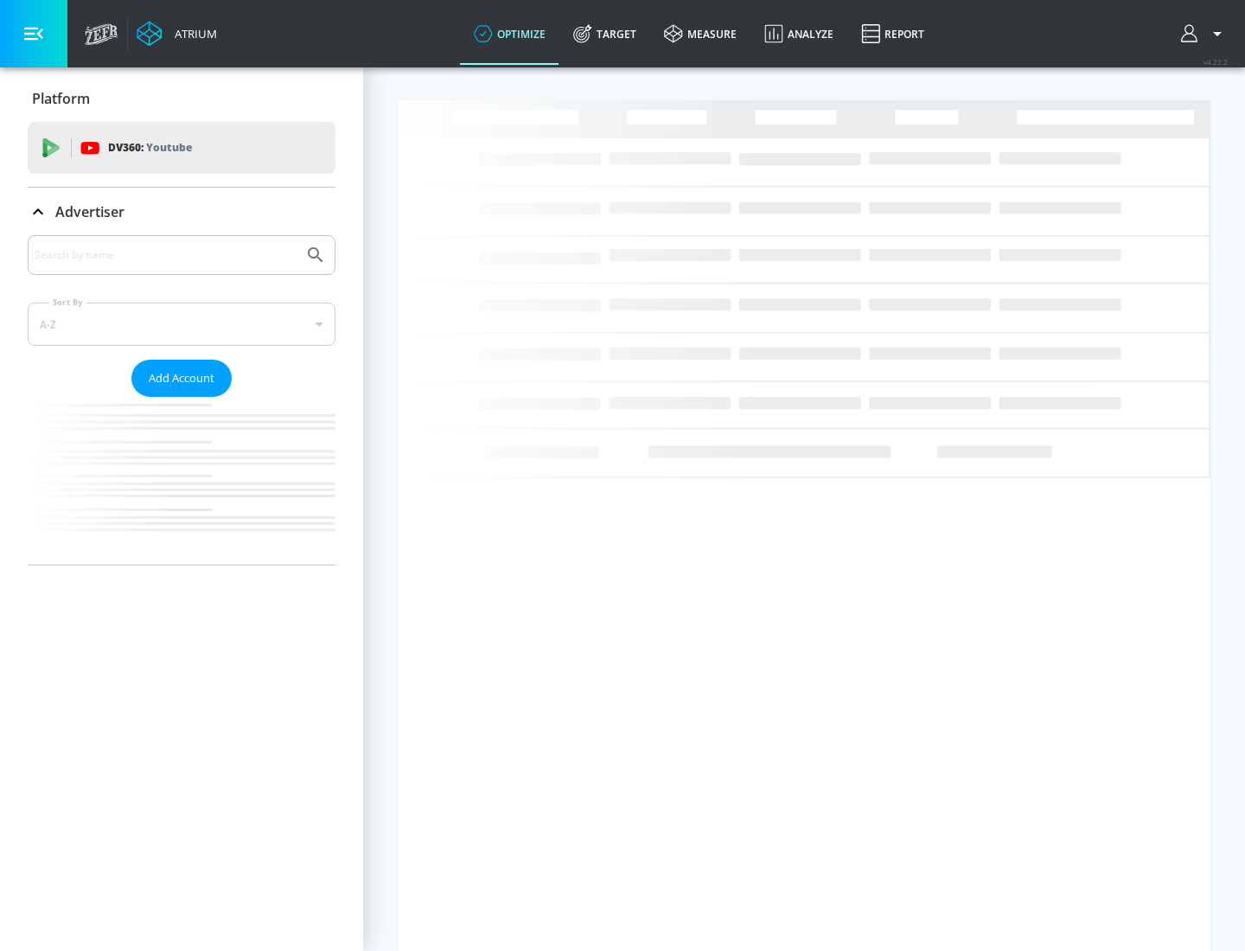  What do you see at coordinates (61, 99) in the screenshot?
I see `p: Platform` at bounding box center [61, 99].